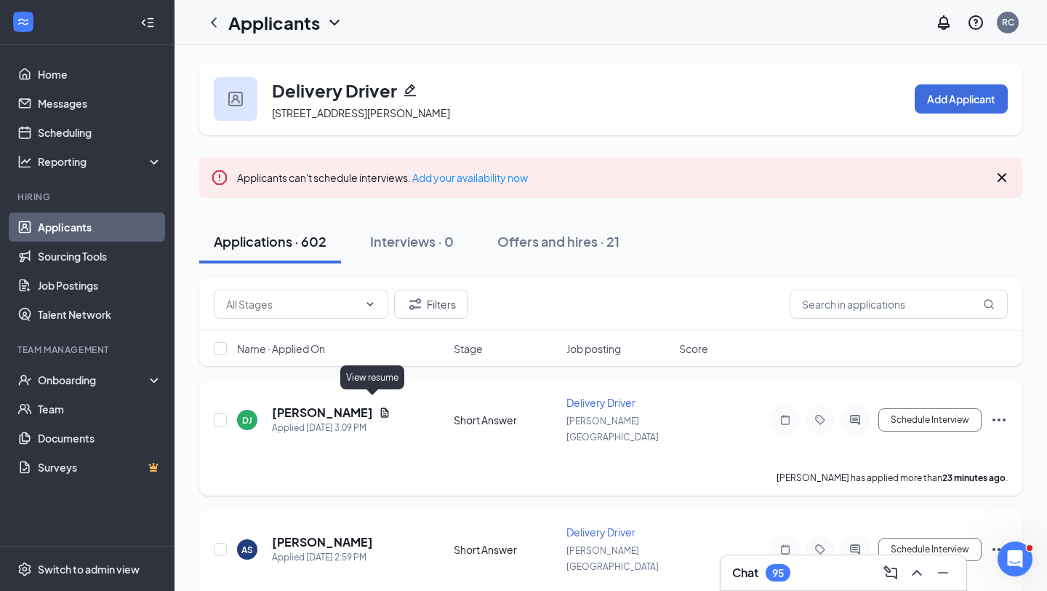 The image size is (1047, 591). What do you see at coordinates (100, 132) in the screenshot?
I see `a: Scheduling` at bounding box center [100, 132].